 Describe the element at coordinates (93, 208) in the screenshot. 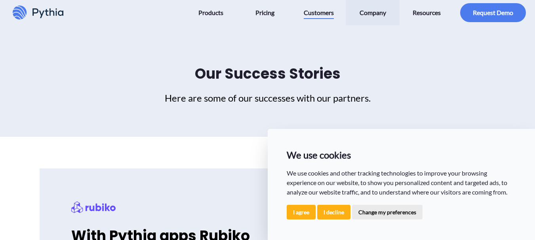

I see `div: Rubiko` at that location.